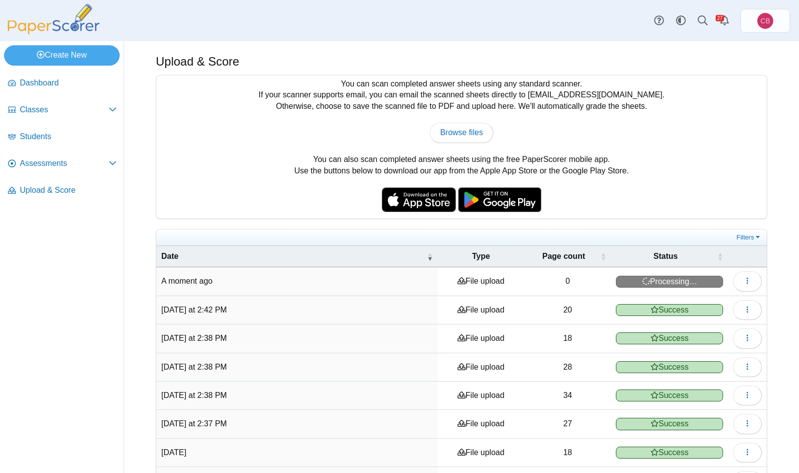 The width and height of the screenshot is (799, 473). I want to click on span: Date : Activate to remove sorting, so click(430, 256).